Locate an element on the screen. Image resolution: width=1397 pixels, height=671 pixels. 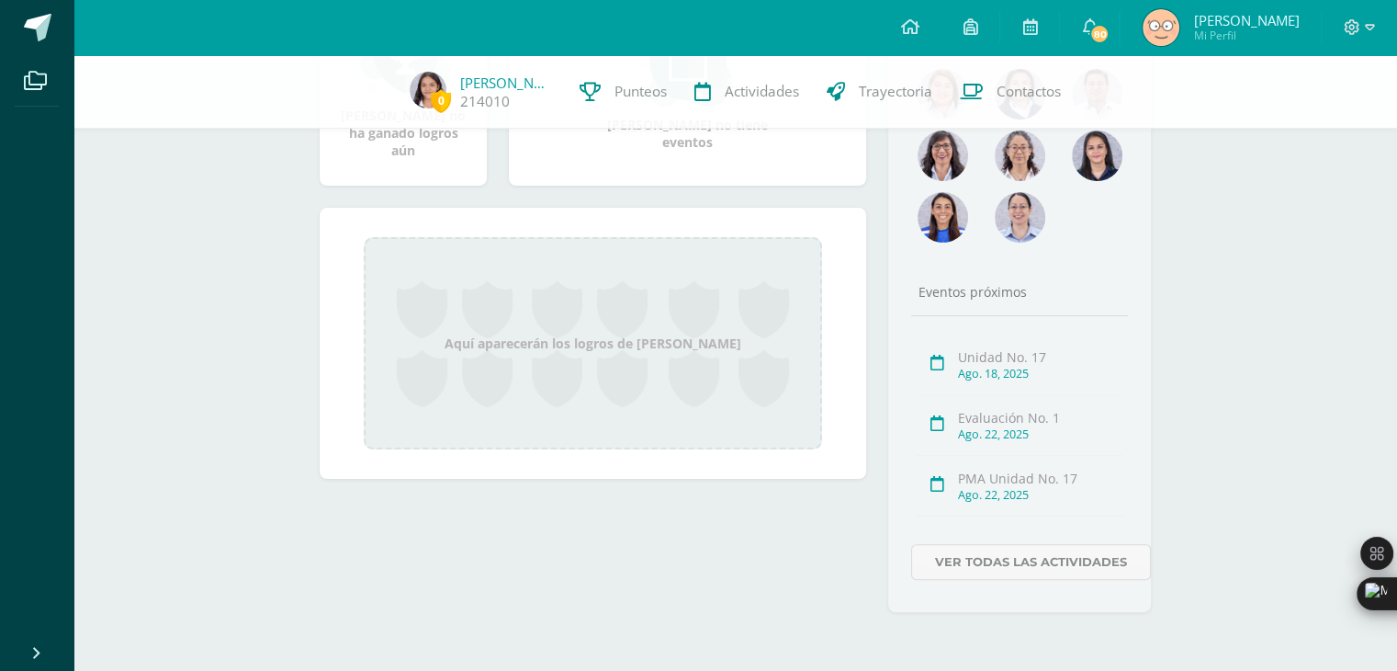
img: 9ee5f050ee642a9816584d235fbb0660.png is located at coordinates (1161, 28).